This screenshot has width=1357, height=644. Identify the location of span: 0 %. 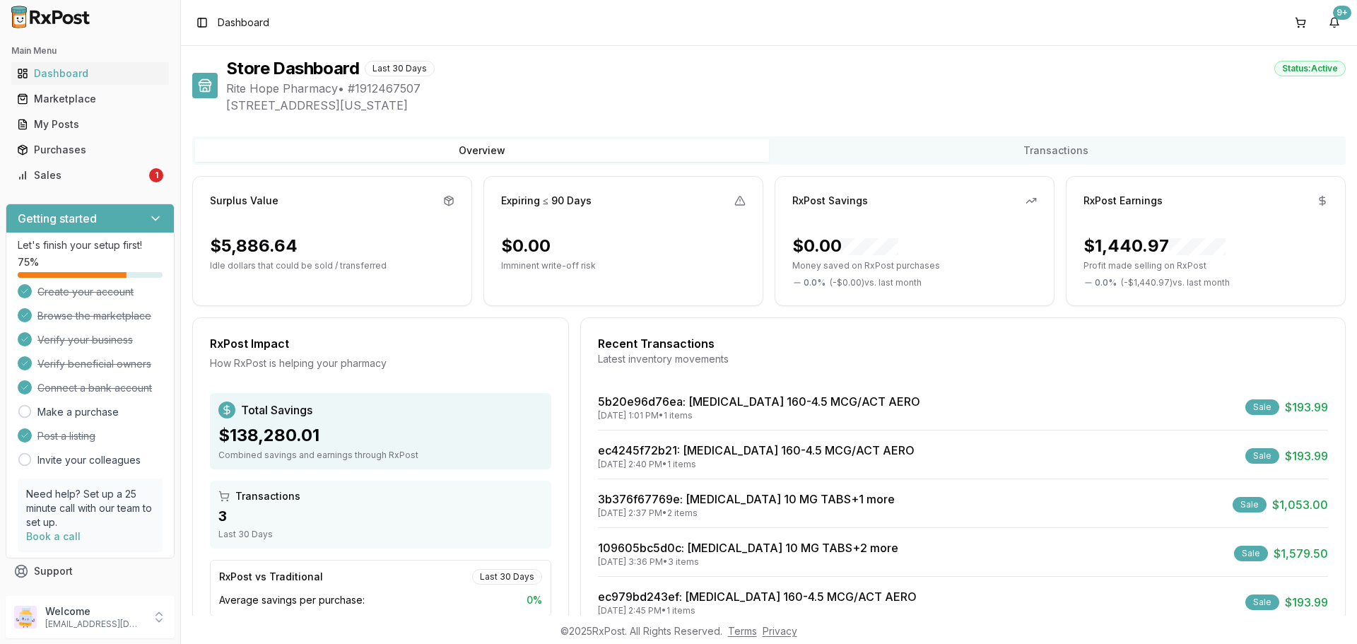
(534, 600).